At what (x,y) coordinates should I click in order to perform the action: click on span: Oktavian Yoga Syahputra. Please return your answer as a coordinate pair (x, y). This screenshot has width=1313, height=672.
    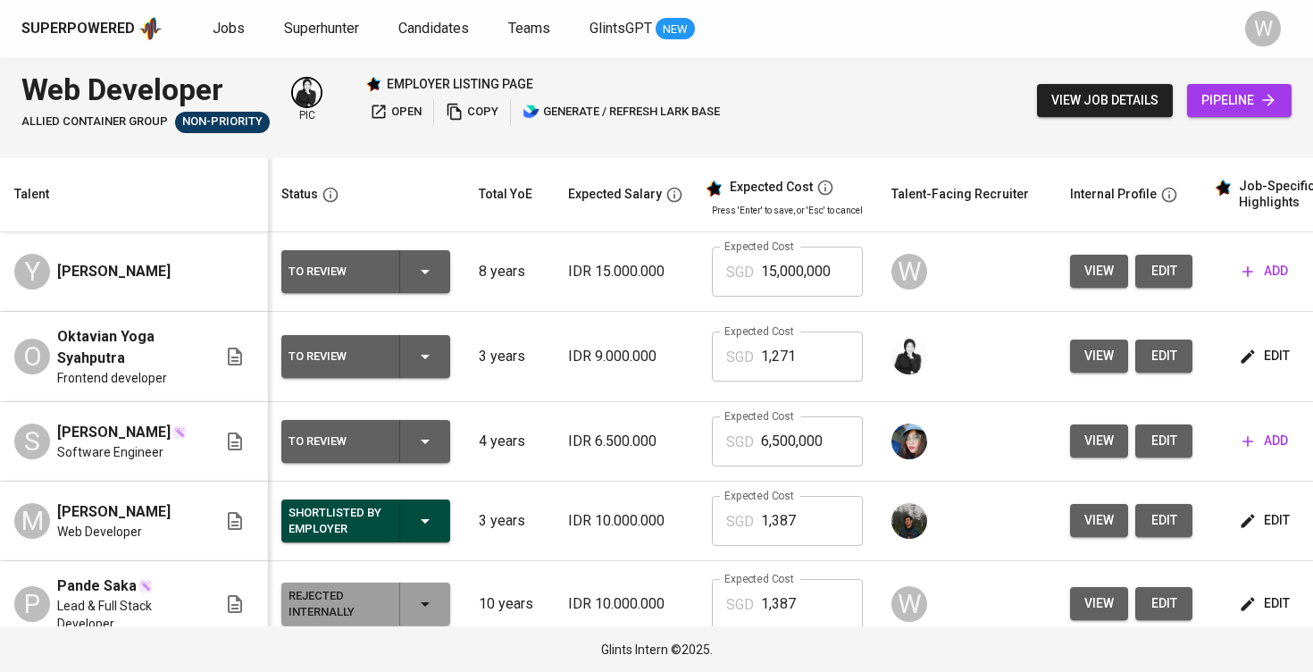
    Looking at the image, I should click on (126, 347).